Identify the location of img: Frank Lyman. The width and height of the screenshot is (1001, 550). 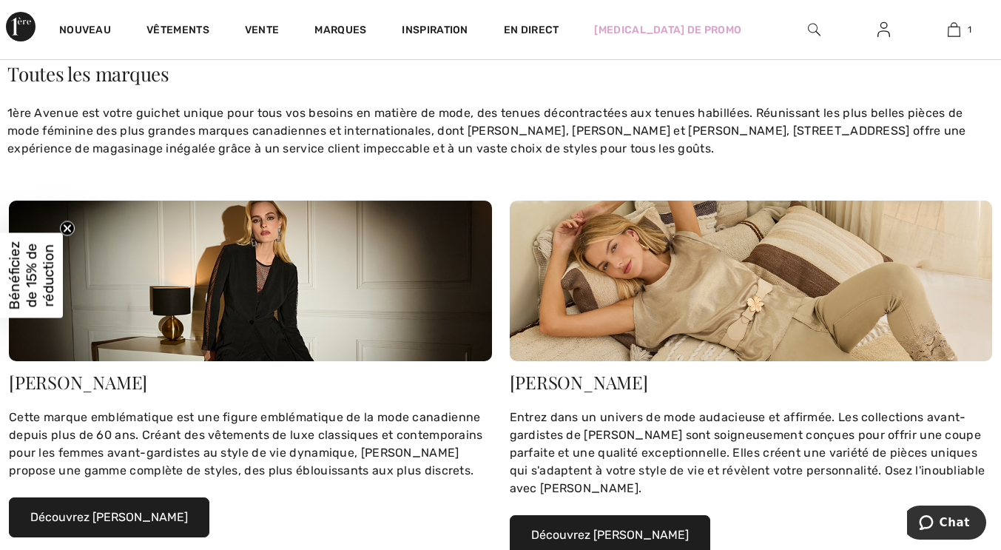
(751, 281).